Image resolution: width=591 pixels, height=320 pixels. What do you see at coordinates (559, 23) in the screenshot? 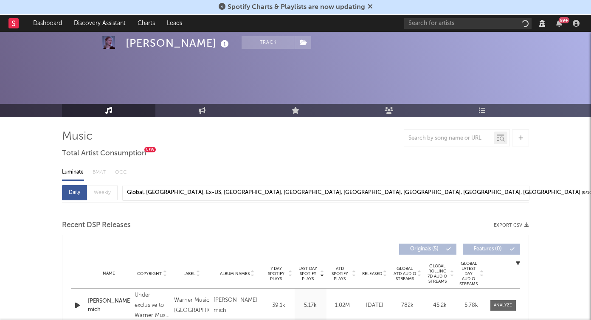
I see `button: 99+` at bounding box center [559, 23].